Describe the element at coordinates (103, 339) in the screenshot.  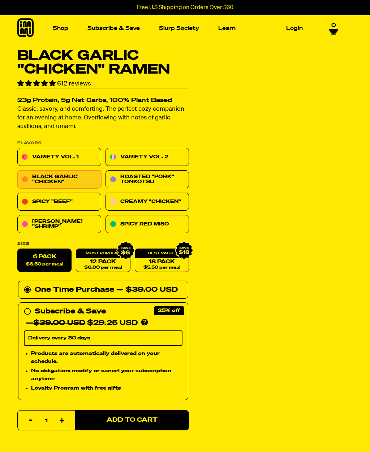
I see `select: Subscribe & Save —$39.00 USD$29.25 USD Products are automatically delivered on your schedule. No ...` at that location.